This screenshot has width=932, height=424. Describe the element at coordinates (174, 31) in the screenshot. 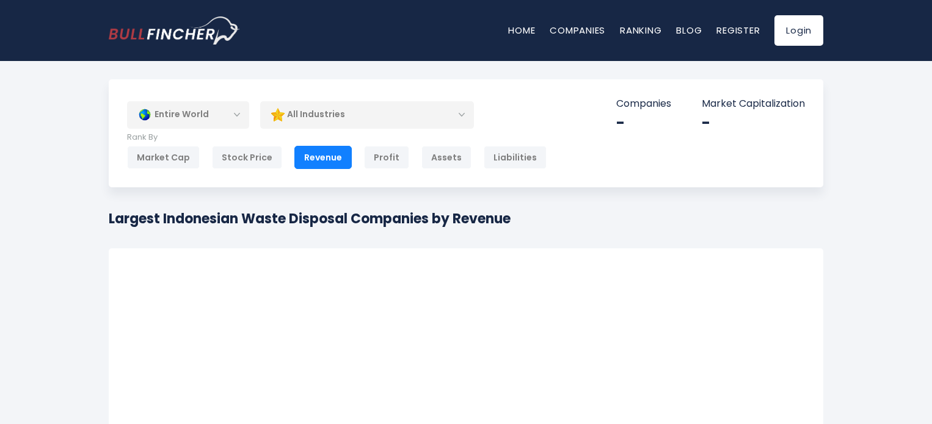

I see `a: Go to homepage` at that location.